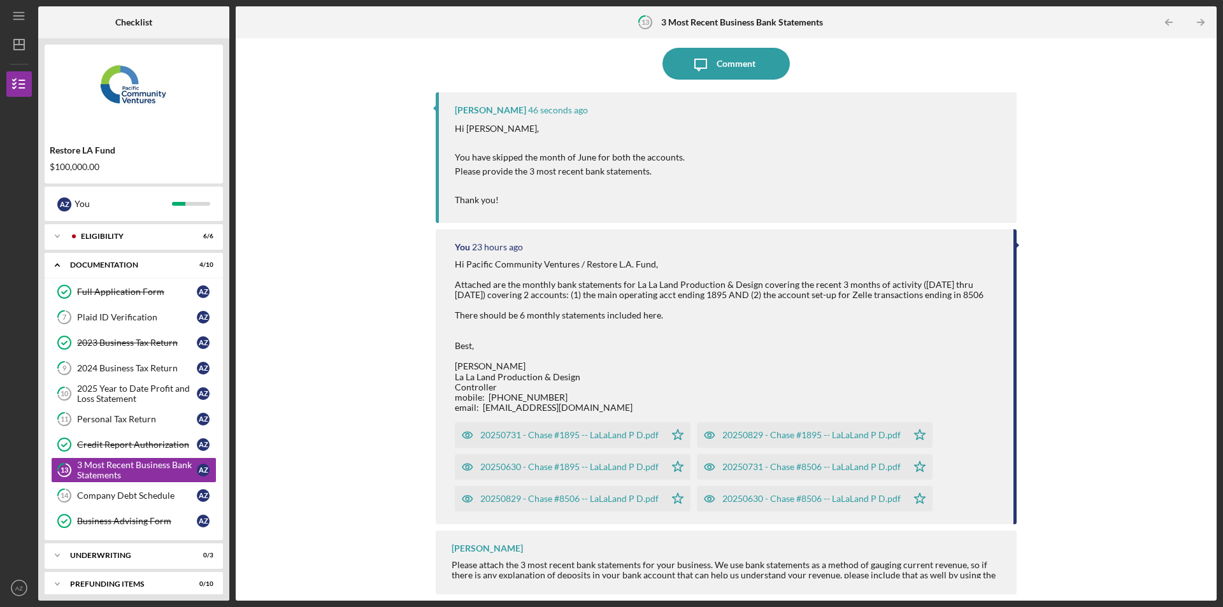 The image size is (1223, 607). Describe the element at coordinates (134, 22) in the screenshot. I see `b: Checklist` at that location.